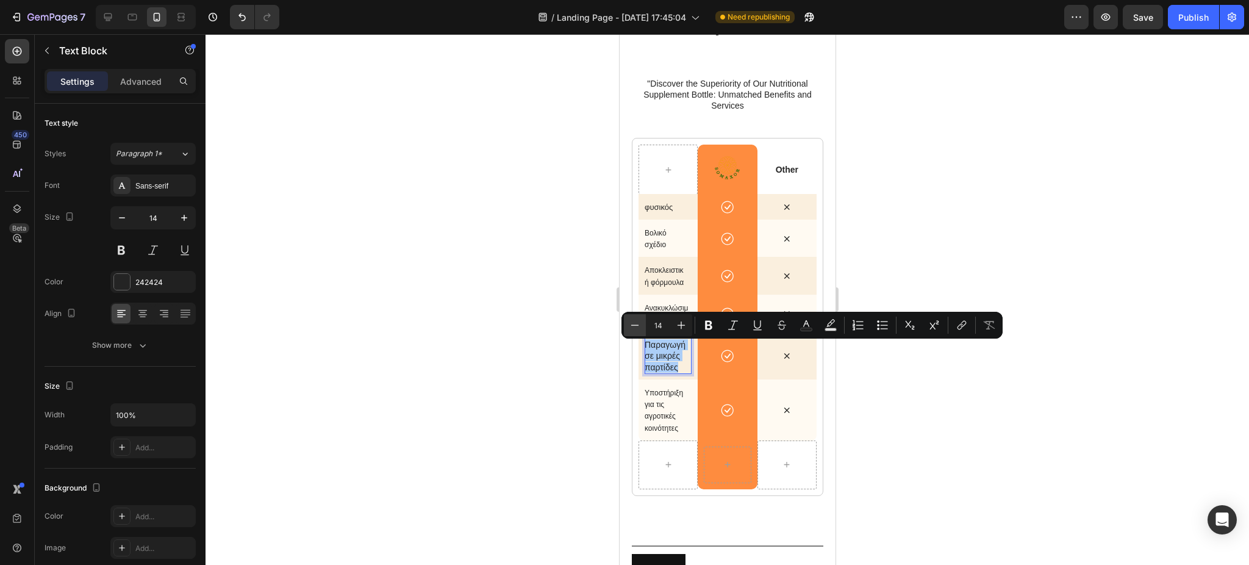 This screenshot has width=1249, height=565. Describe the element at coordinates (45, 242) in the screenshot. I see `span: Αποκλειστική φόρμουλα` at that location.